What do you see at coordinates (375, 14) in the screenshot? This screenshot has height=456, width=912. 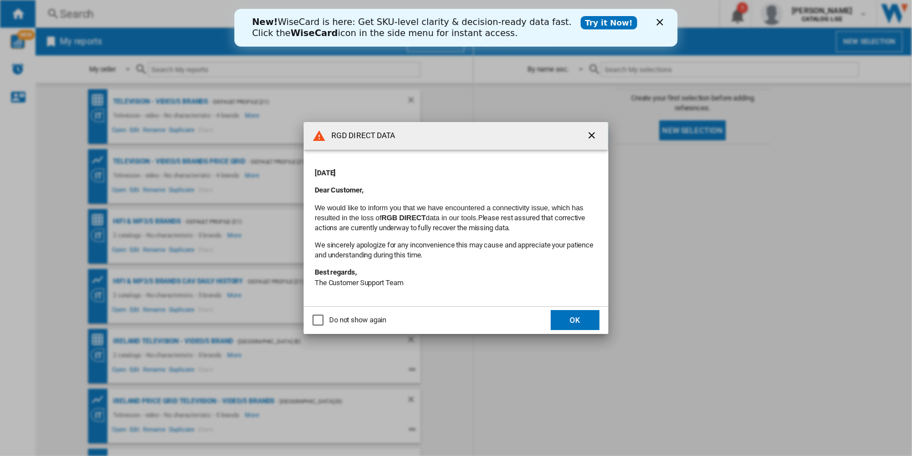 I see `a: Try it Now!` at bounding box center [375, 14].